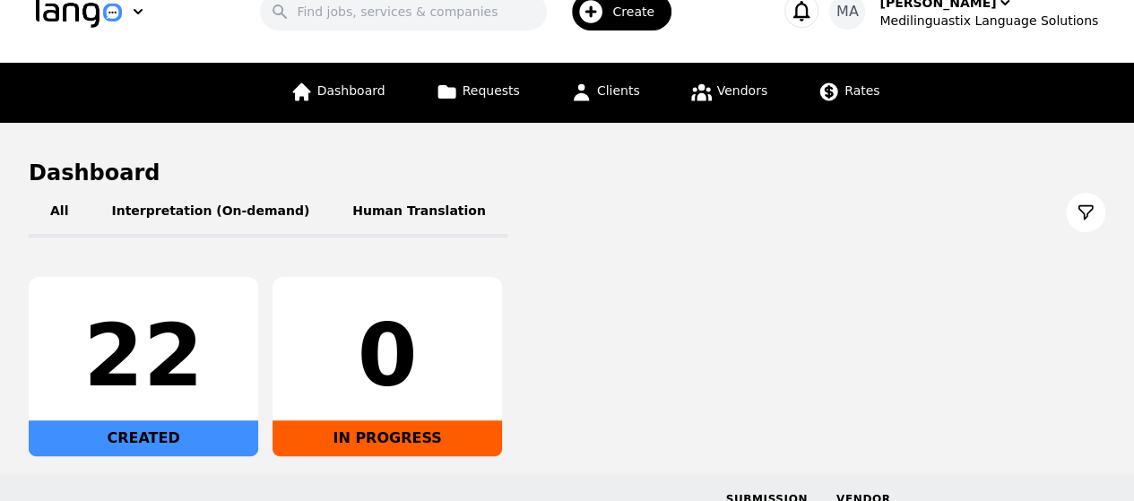 This screenshot has width=1134, height=501. What do you see at coordinates (1086, 212) in the screenshot?
I see `button: Filter` at bounding box center [1086, 212].